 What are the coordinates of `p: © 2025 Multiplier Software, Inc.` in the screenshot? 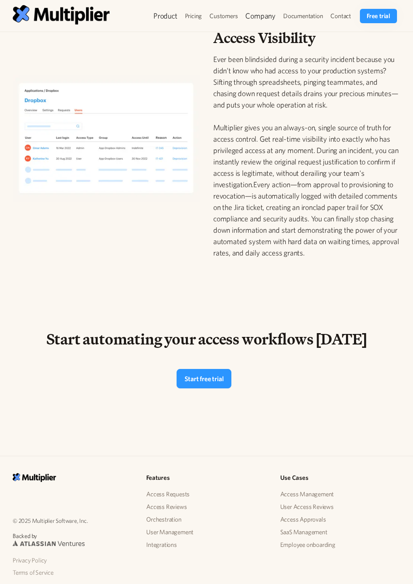 It's located at (73, 520).